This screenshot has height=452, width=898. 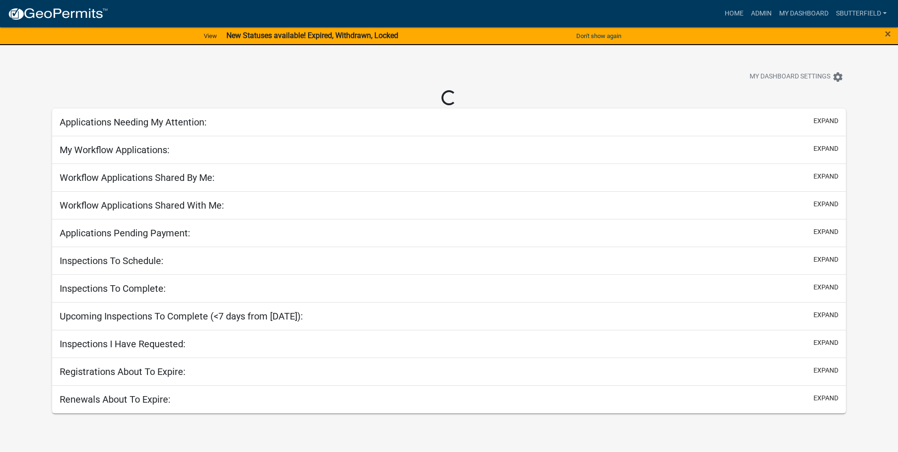 What do you see at coordinates (133, 122) in the screenshot?
I see `h5: Applications Needing My Attention:` at bounding box center [133, 122].